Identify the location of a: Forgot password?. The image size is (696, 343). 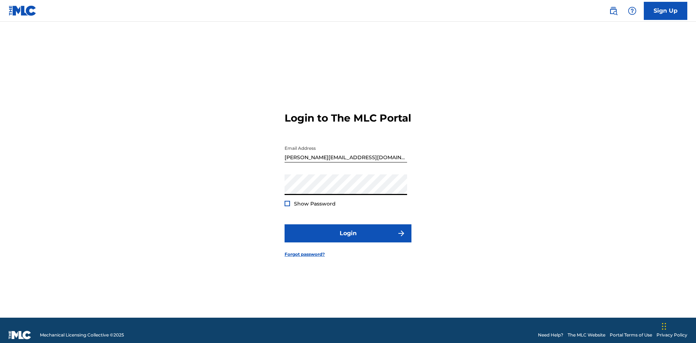
(304, 255).